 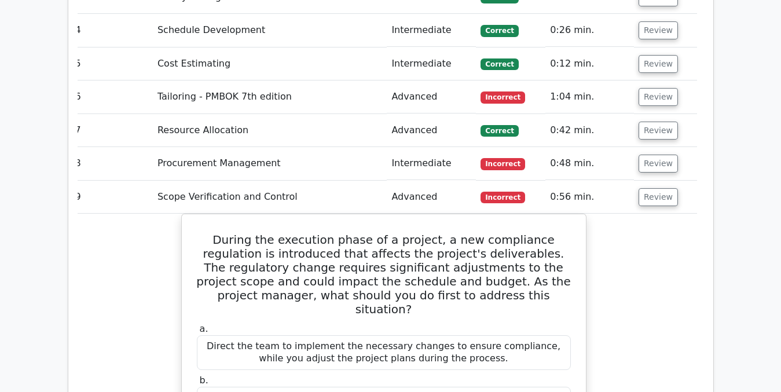 What do you see at coordinates (112, 30) in the screenshot?
I see `td: 4` at bounding box center [112, 30].